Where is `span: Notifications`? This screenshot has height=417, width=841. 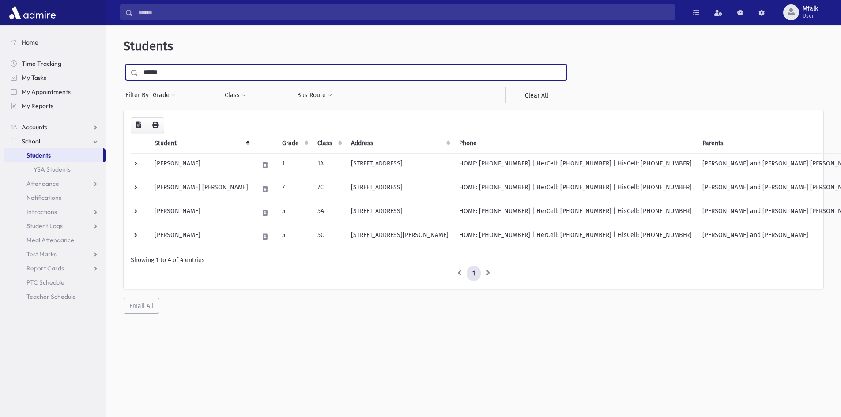
span: Notifications is located at coordinates (44, 198).